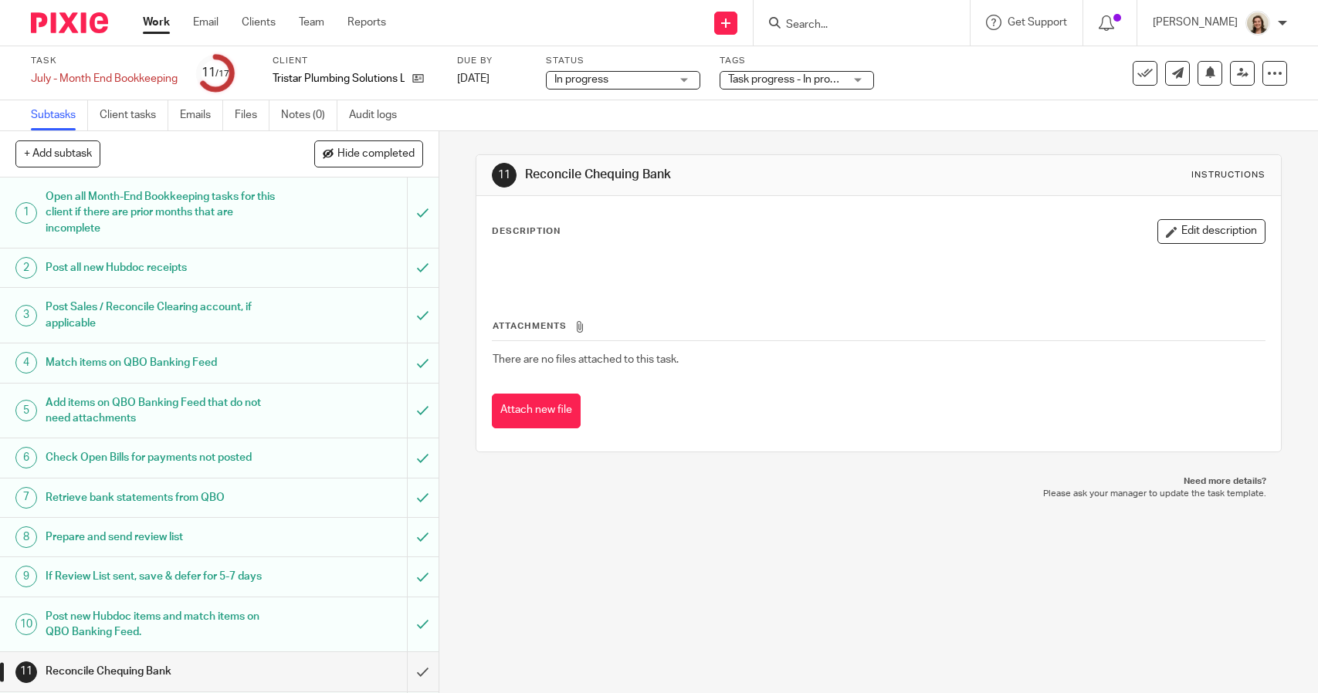  What do you see at coordinates (26, 411) in the screenshot?
I see `div: 5` at bounding box center [26, 411].